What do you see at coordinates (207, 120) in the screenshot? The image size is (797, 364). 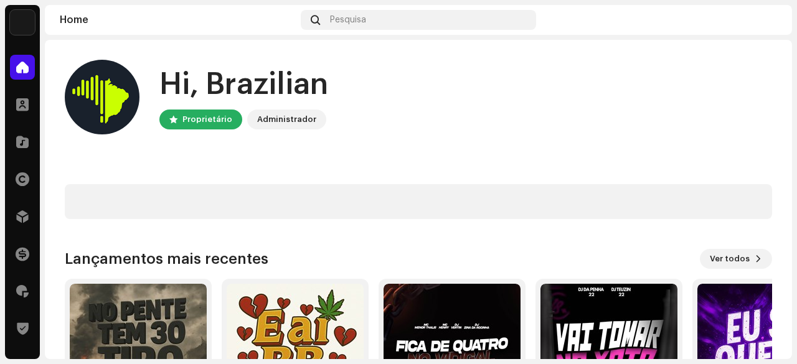 I see `div: Proprietário` at bounding box center [207, 120].